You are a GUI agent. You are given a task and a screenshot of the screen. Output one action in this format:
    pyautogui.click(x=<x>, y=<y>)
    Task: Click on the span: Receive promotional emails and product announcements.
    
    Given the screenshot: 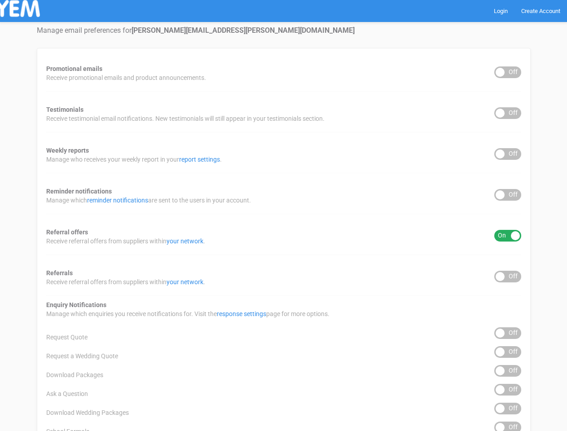 What is the action you would take?
    pyautogui.click(x=126, y=78)
    